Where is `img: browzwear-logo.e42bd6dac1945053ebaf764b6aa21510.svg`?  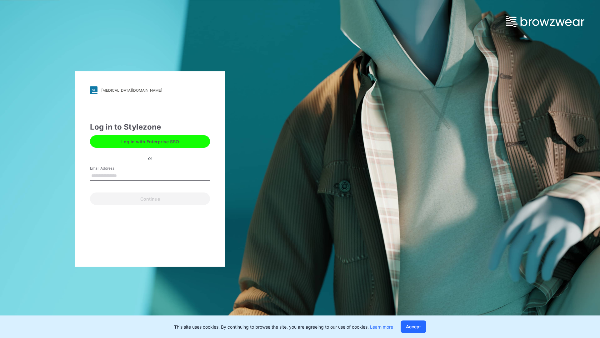 img: browzwear-logo.e42bd6dac1945053ebaf764b6aa21510.svg is located at coordinates (546, 21).